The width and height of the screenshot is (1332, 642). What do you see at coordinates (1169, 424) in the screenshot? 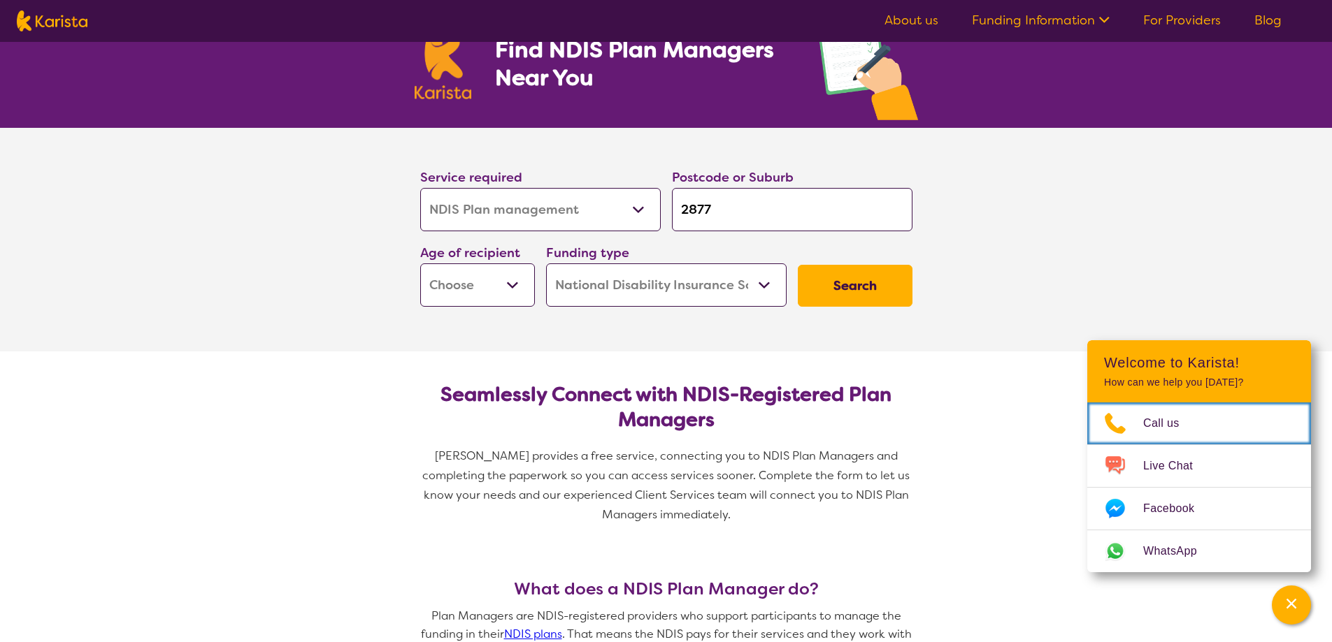
I see `span: Call us` at bounding box center [1169, 424].